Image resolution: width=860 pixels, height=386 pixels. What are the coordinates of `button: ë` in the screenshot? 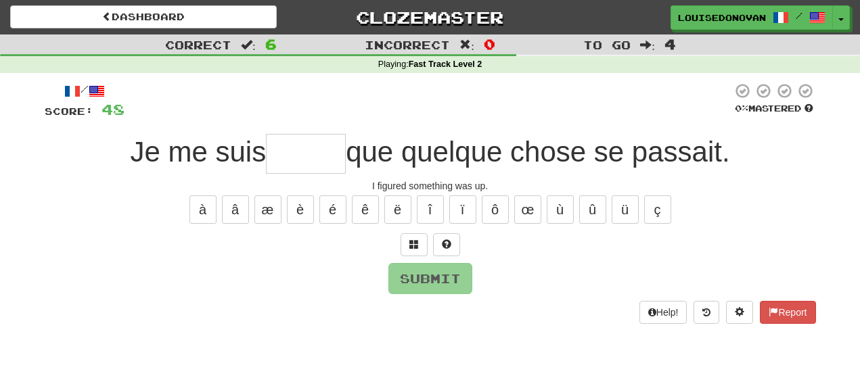 It's located at (398, 210).